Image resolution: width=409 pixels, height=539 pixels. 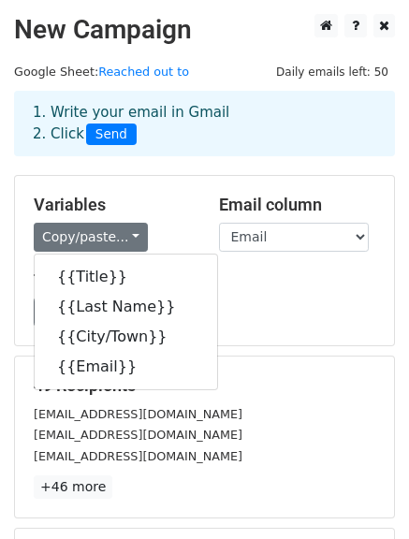 I want to click on span: Daily emails left: 50, so click(x=332, y=72).